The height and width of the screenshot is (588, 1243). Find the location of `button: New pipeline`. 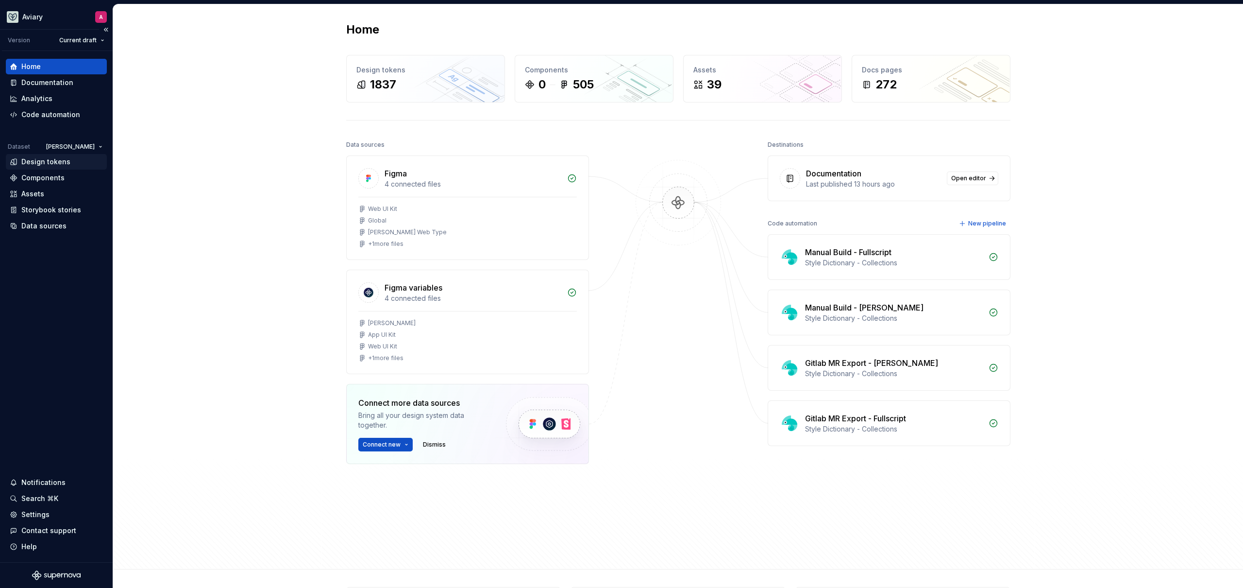

button: New pipeline is located at coordinates (984, 223).